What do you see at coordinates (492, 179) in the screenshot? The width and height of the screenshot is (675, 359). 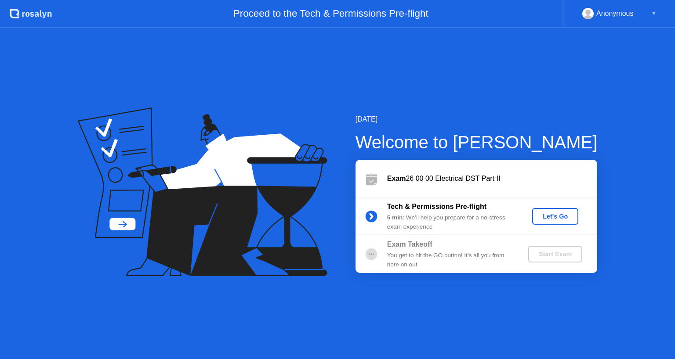 I see `div: 26 00 00 Electrical DST Part II` at bounding box center [492, 179].